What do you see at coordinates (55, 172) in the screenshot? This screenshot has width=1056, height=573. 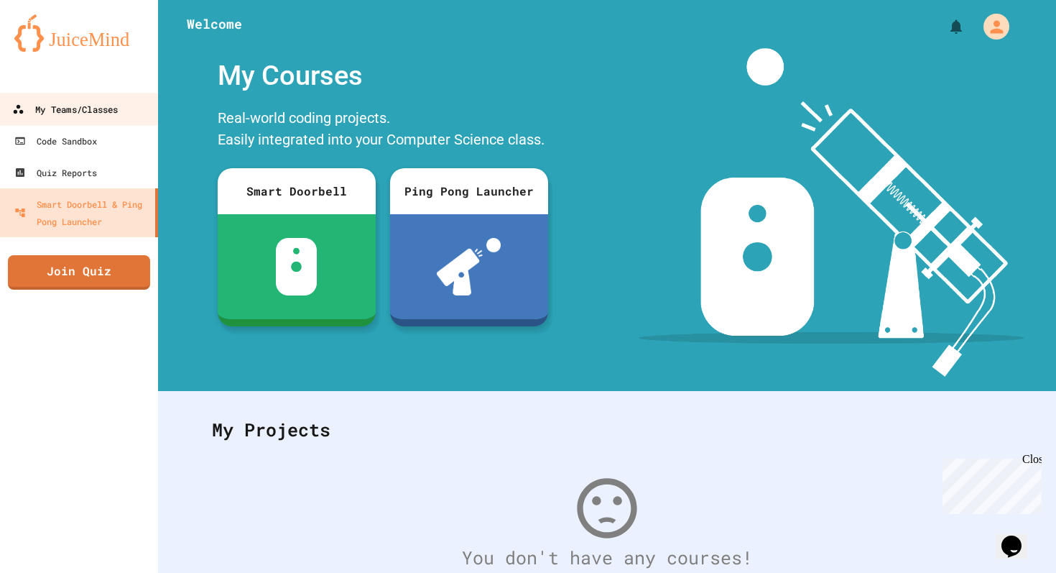 I see `div: Quiz Reports` at bounding box center [55, 172].